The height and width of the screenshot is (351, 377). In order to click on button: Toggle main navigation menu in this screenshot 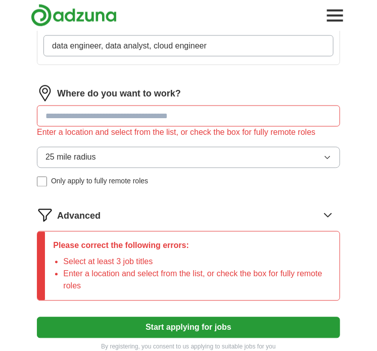, I will do `click(335, 16)`.